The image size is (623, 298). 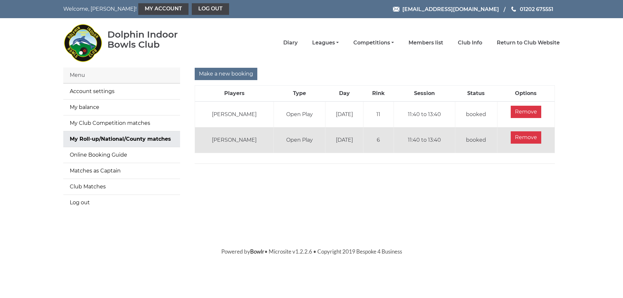 What do you see at coordinates (122, 139) in the screenshot?
I see `a: My Roll-up/National/County matches` at bounding box center [122, 139].